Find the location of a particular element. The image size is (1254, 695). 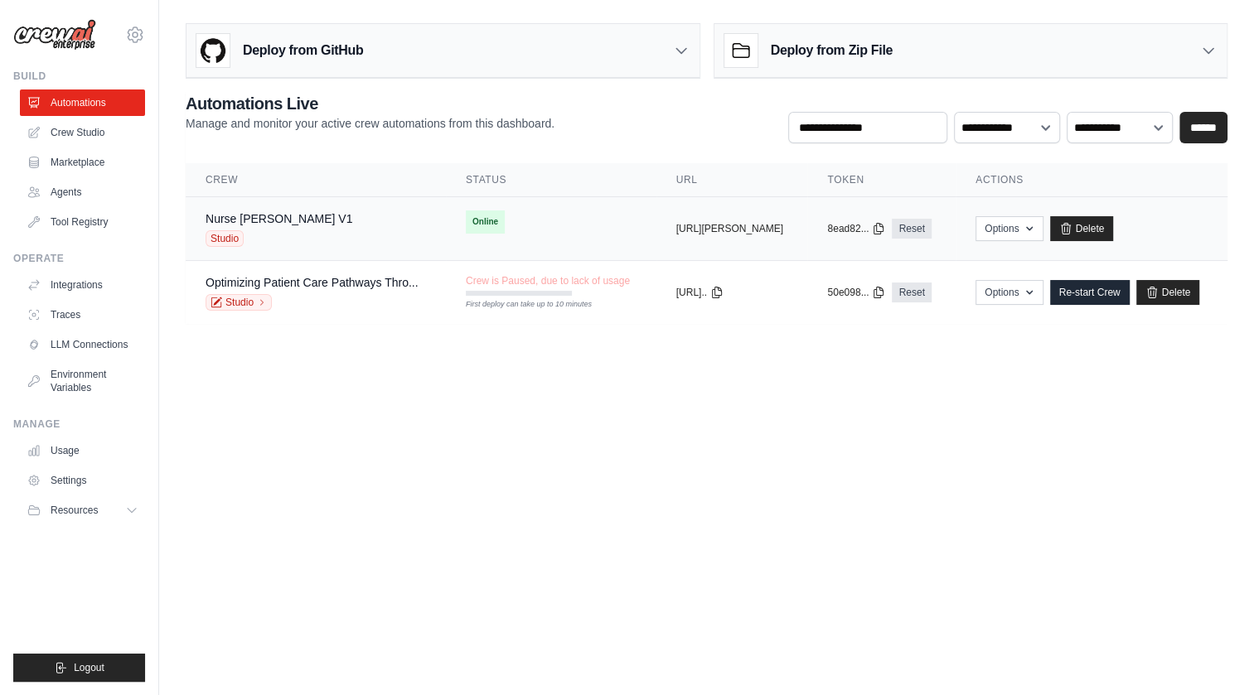

a: Agents is located at coordinates (82, 192).